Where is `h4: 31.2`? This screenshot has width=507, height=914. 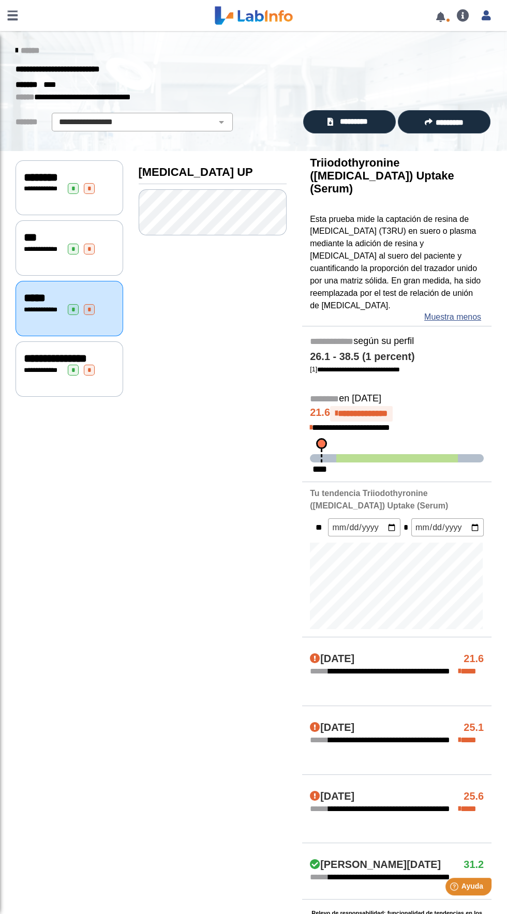 h4: 31.2 is located at coordinates (473, 865).